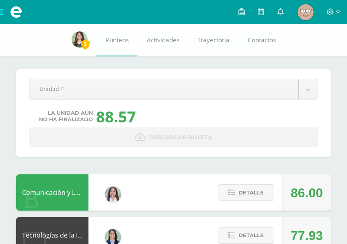 The width and height of the screenshot is (347, 244). I want to click on a: Contactos, so click(262, 40).